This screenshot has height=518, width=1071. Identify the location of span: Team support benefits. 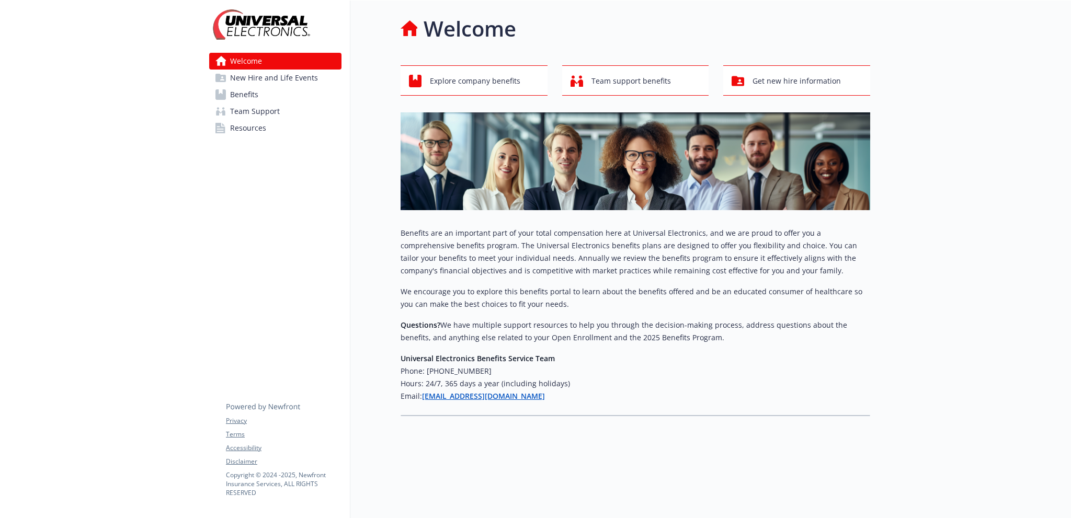
(631, 81).